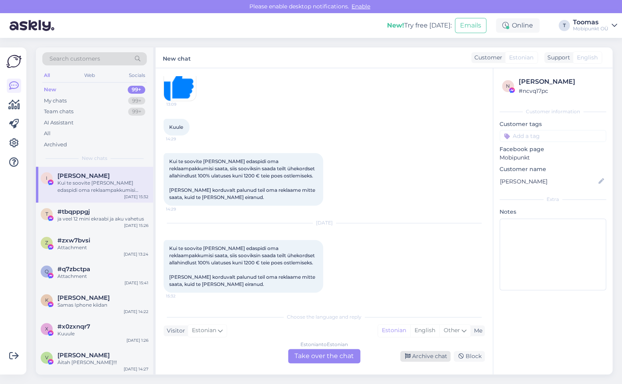 The height and width of the screenshot is (384, 622). I want to click on p: Customer name, so click(552, 169).